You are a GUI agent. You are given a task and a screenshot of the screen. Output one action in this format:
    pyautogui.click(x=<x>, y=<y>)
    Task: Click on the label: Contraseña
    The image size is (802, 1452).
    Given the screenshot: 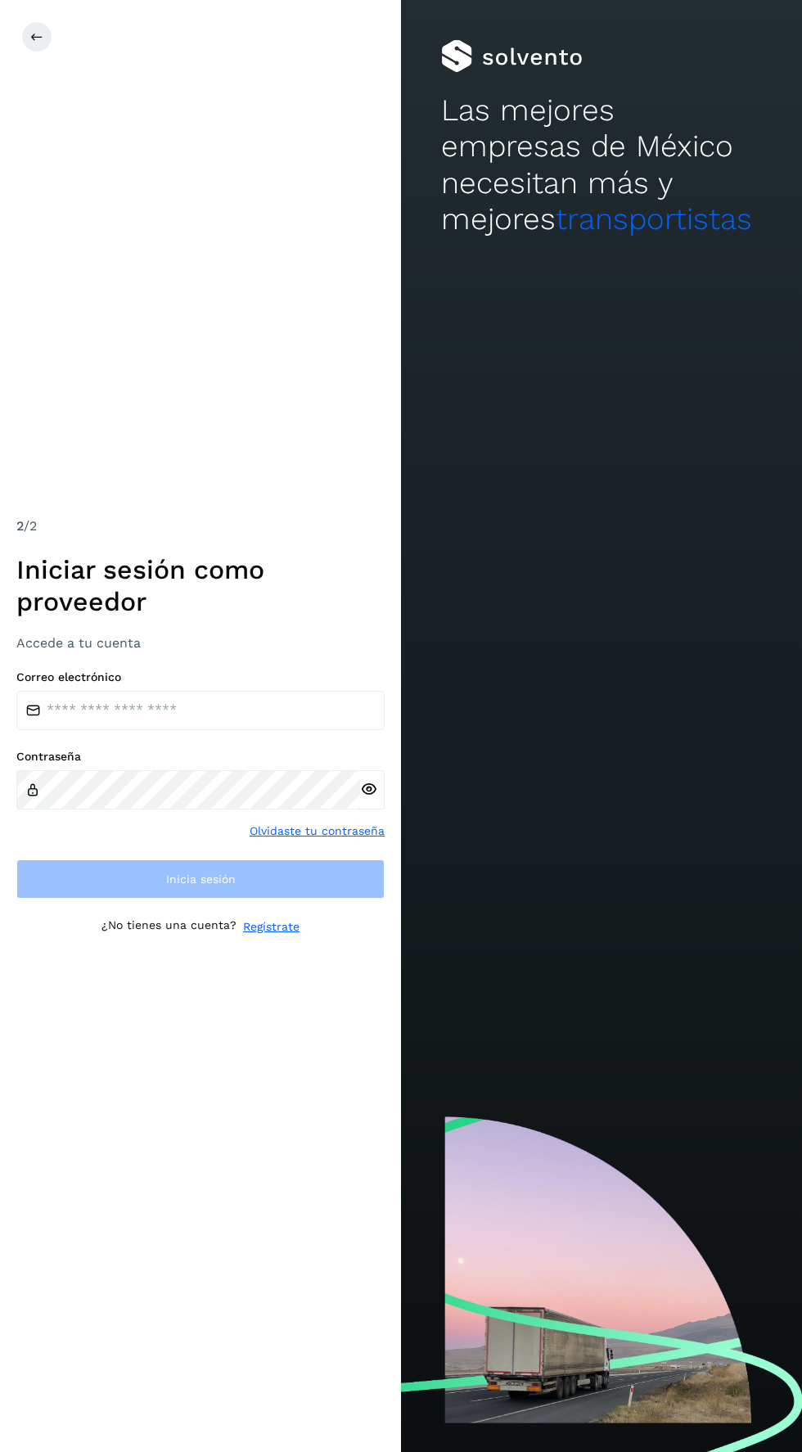 What is the action you would take?
    pyautogui.click(x=200, y=756)
    